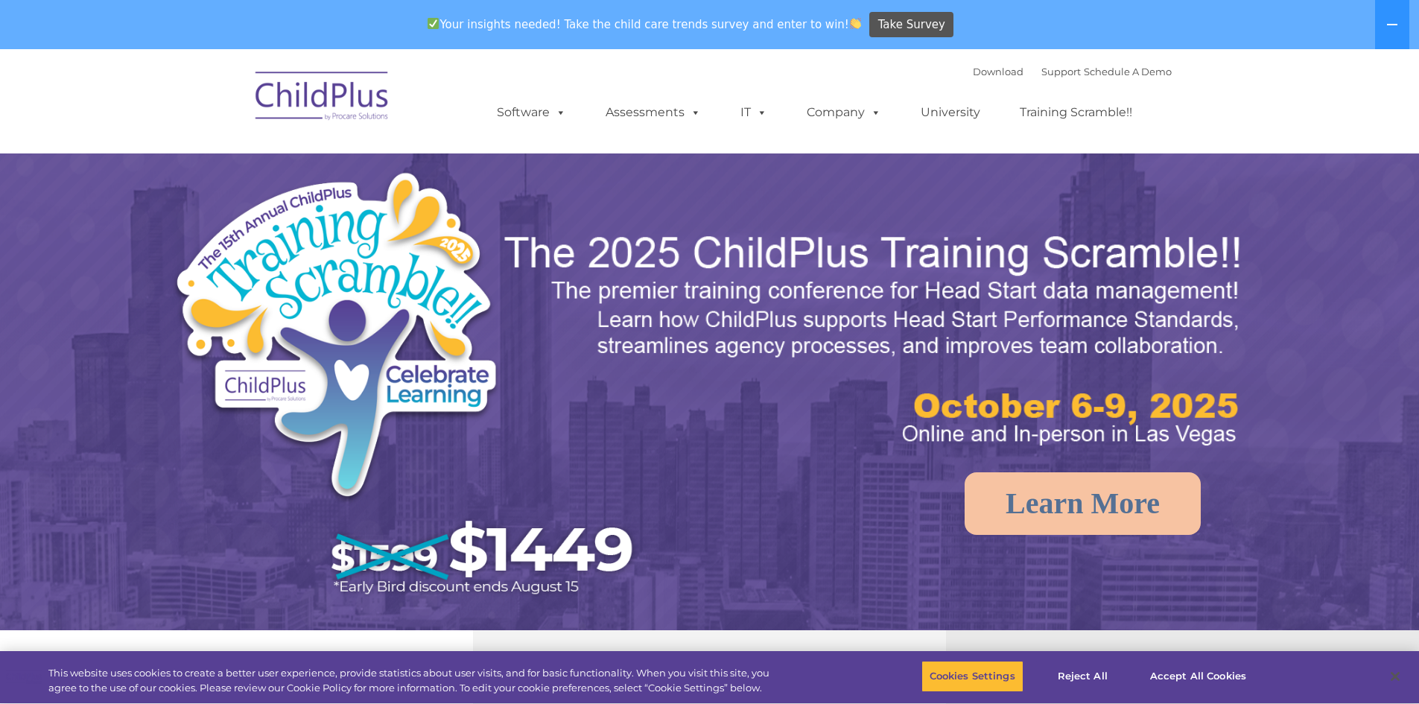 This screenshot has width=1419, height=704. Describe the element at coordinates (414, 680) in the screenshot. I see `div: This website uses cookies to create a better user experience, provide statistics about user visit...` at that location.